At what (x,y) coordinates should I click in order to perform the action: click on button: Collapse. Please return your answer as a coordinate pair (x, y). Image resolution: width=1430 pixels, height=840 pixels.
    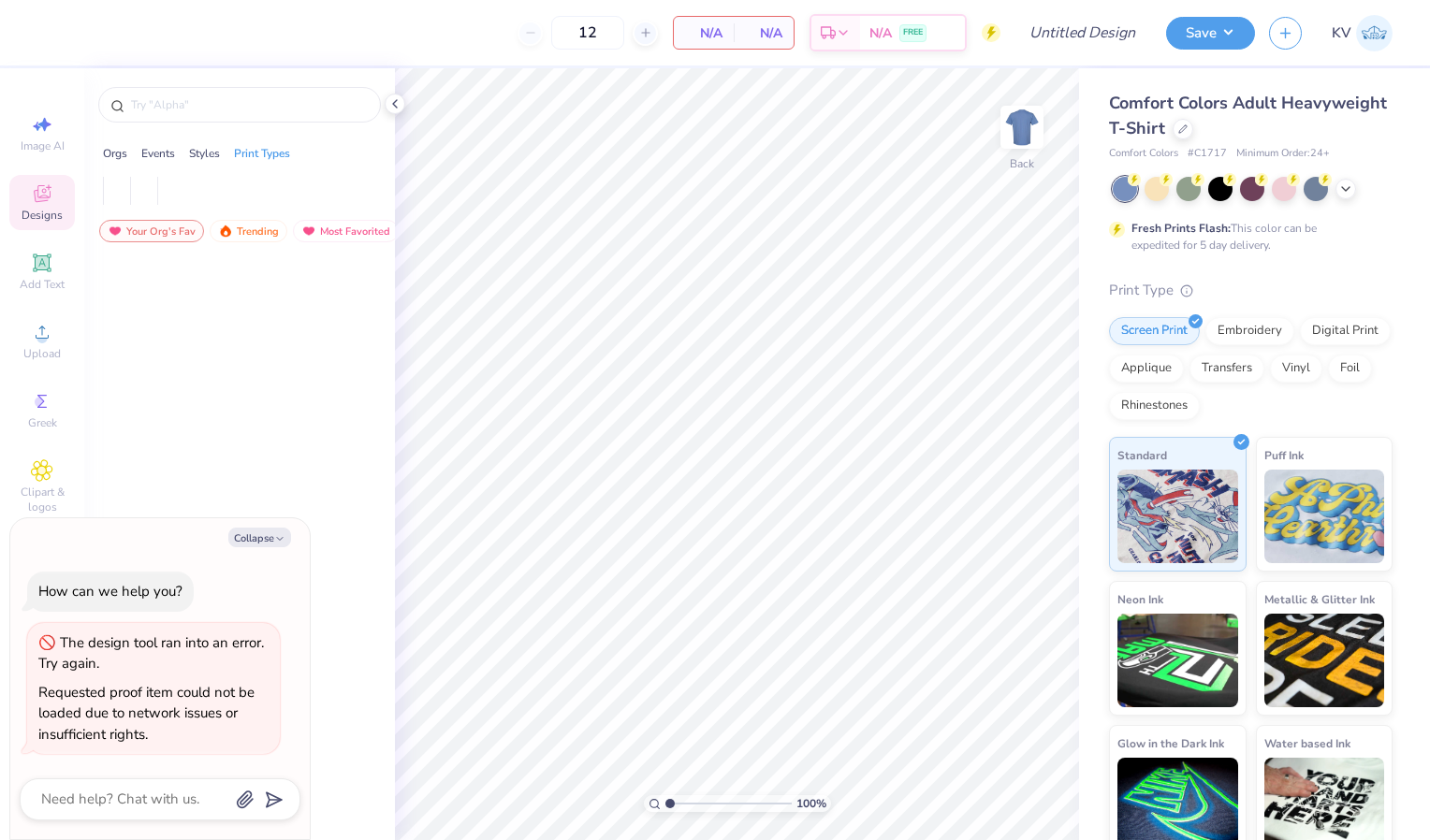
    Looking at the image, I should click on (259, 537).